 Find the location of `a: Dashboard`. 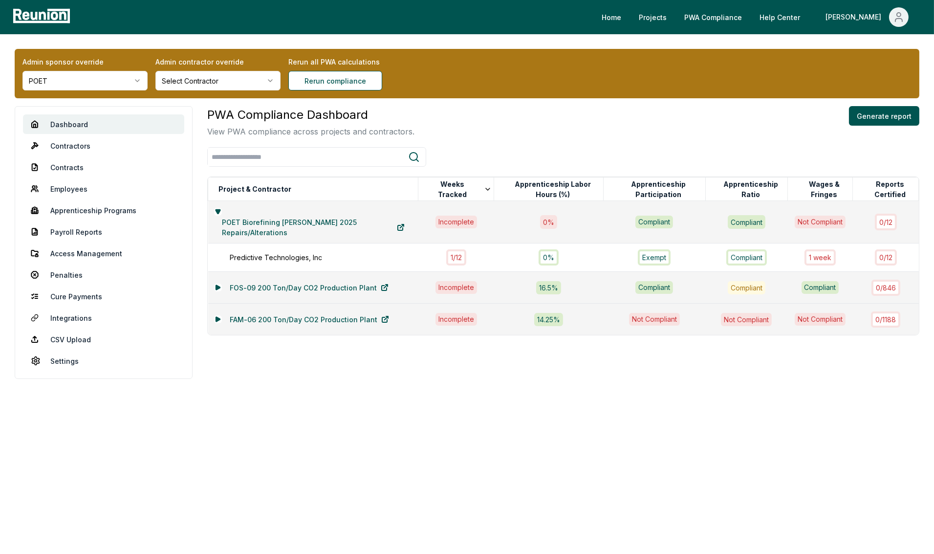

a: Dashboard is located at coordinates (104, 124).